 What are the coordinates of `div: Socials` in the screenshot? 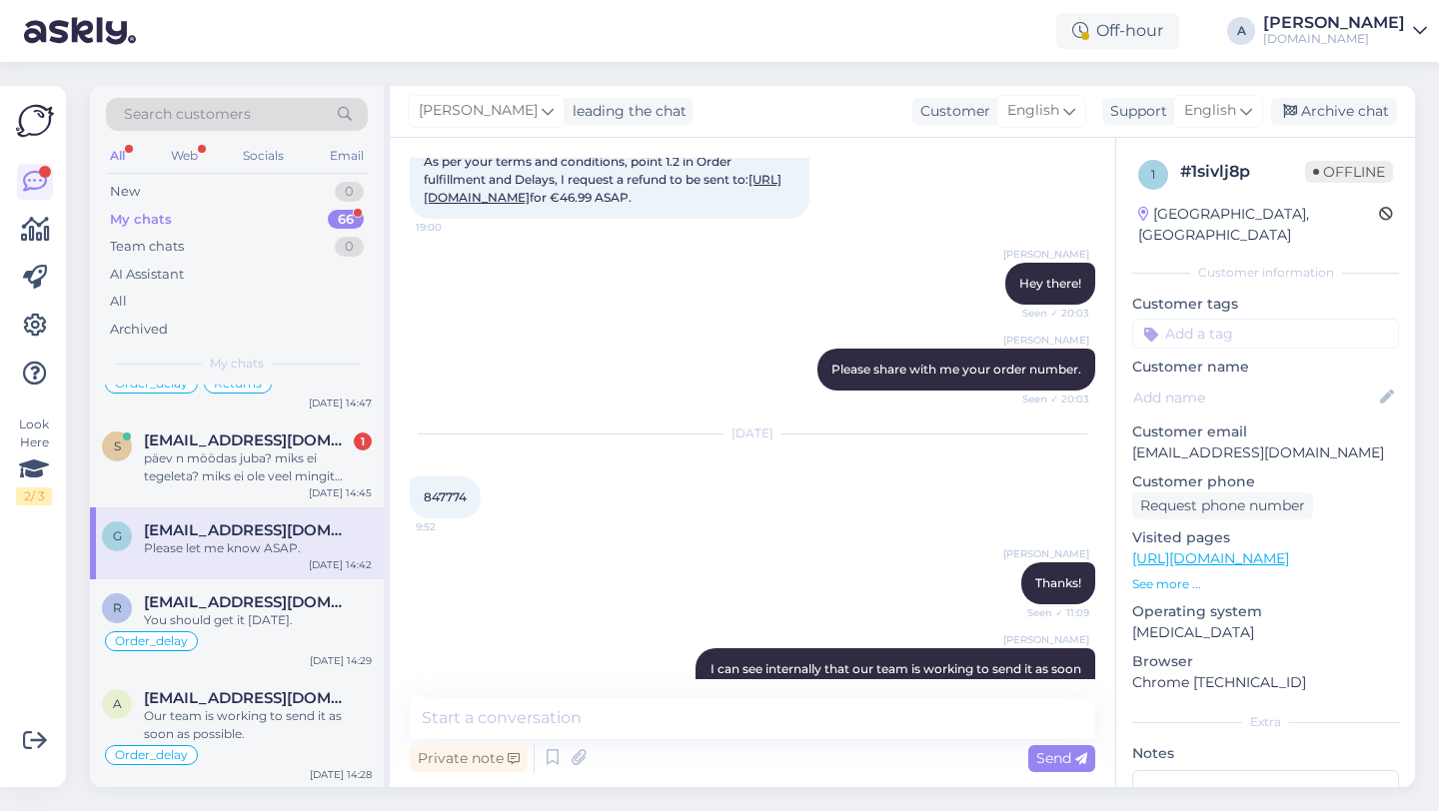 It's located at (263, 156).